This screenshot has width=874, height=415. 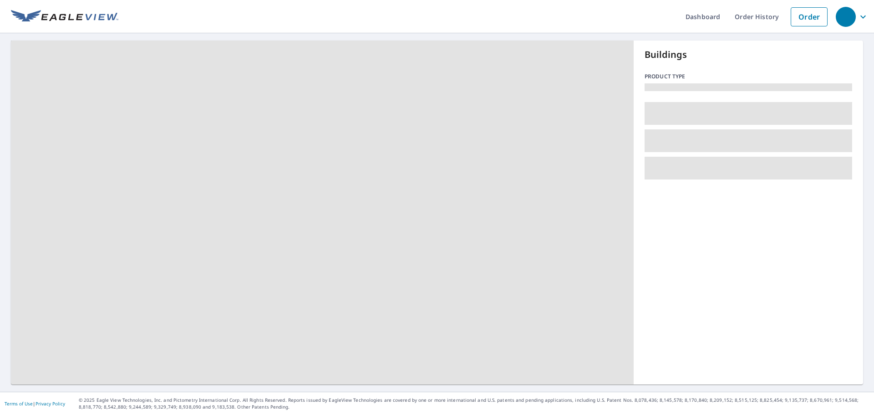 What do you see at coordinates (474, 404) in the screenshot?
I see `p: © 2025 Eagle View Technologies, Inc. and Pictometry International Corp. All Rights Reserved. Repo...` at bounding box center [474, 404].